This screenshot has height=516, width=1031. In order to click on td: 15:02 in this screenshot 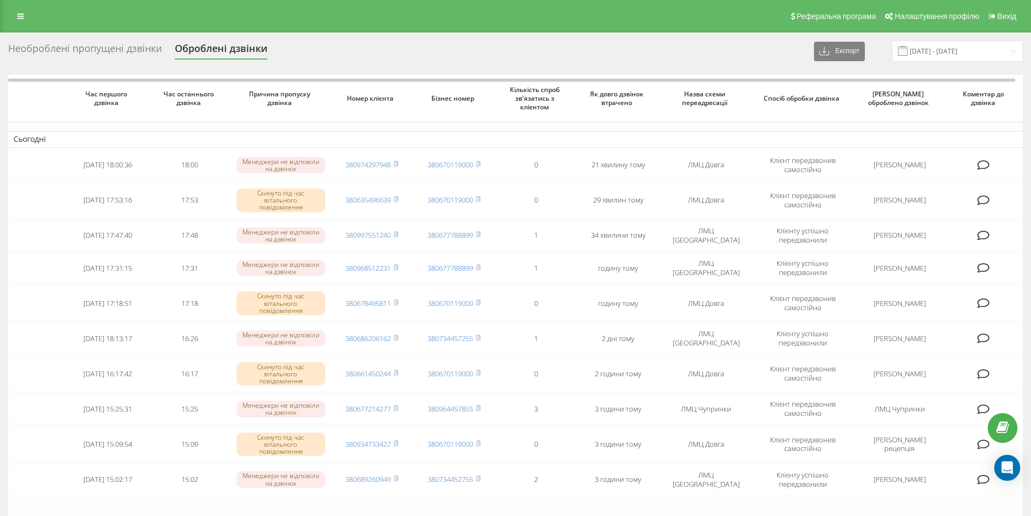, I will do `click(190, 479)`.